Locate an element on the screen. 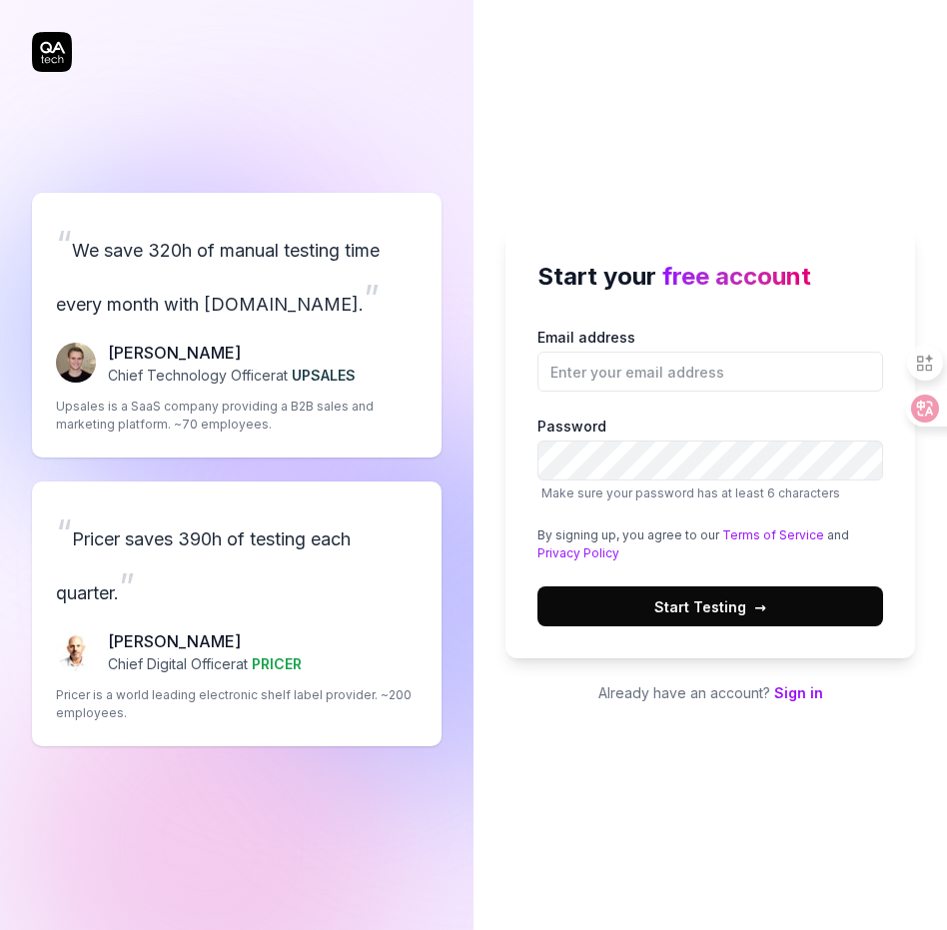 The width and height of the screenshot is (947, 930). input: Email address is located at coordinates (710, 372).